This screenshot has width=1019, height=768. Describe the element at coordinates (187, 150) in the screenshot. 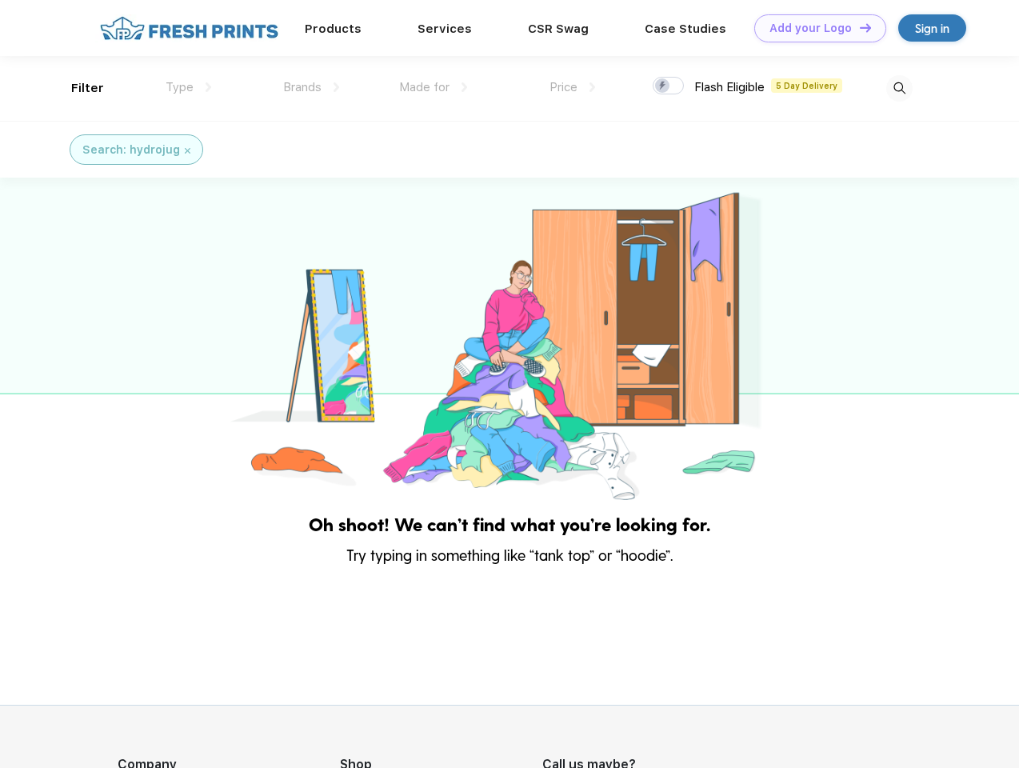

I see `img: filter_cancel.svg` at that location.